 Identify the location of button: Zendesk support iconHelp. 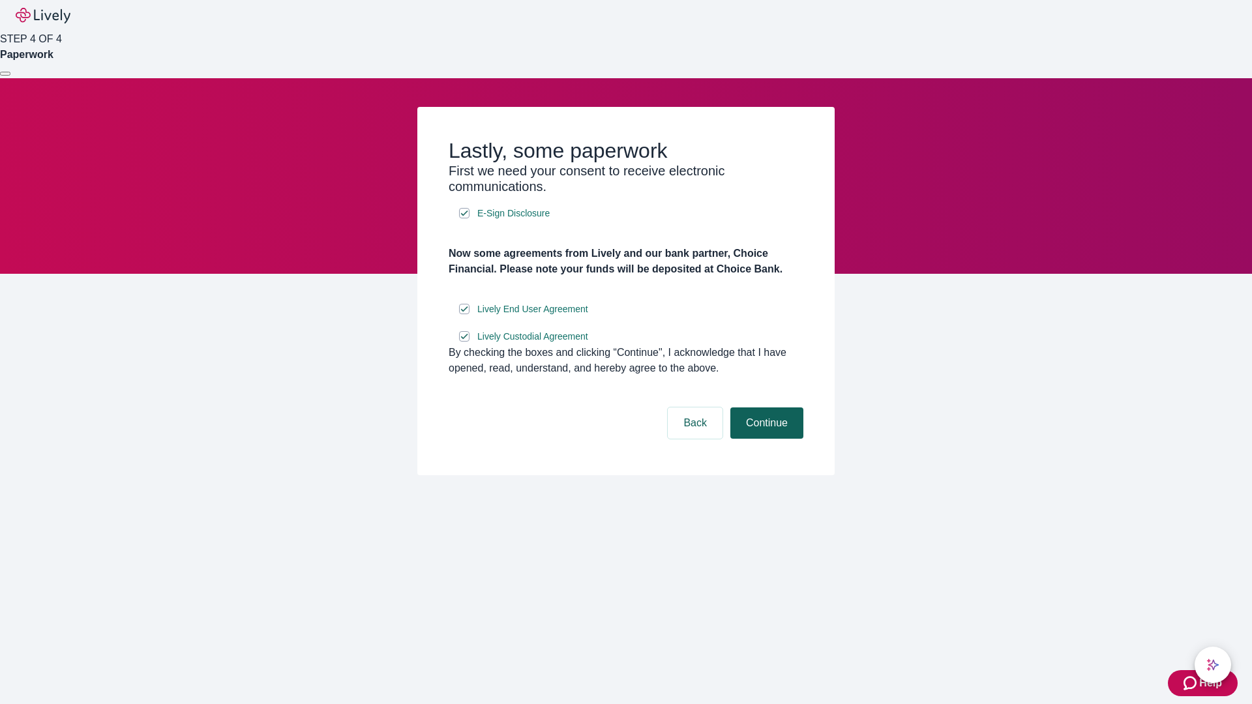
(1203, 683).